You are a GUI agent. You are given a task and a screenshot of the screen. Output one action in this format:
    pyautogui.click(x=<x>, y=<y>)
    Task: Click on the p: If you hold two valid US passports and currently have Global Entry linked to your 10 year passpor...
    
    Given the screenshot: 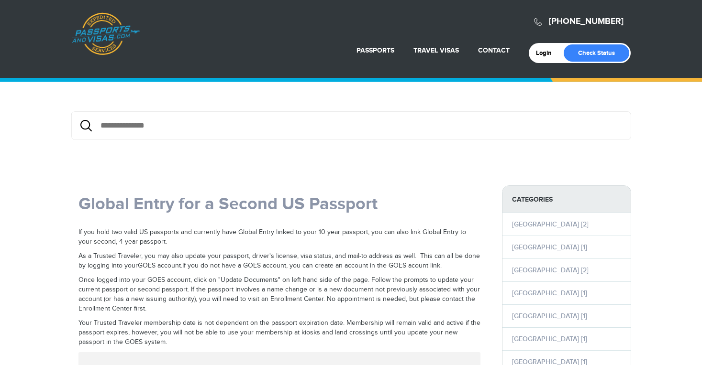 What is the action you would take?
    pyautogui.click(x=279, y=238)
    